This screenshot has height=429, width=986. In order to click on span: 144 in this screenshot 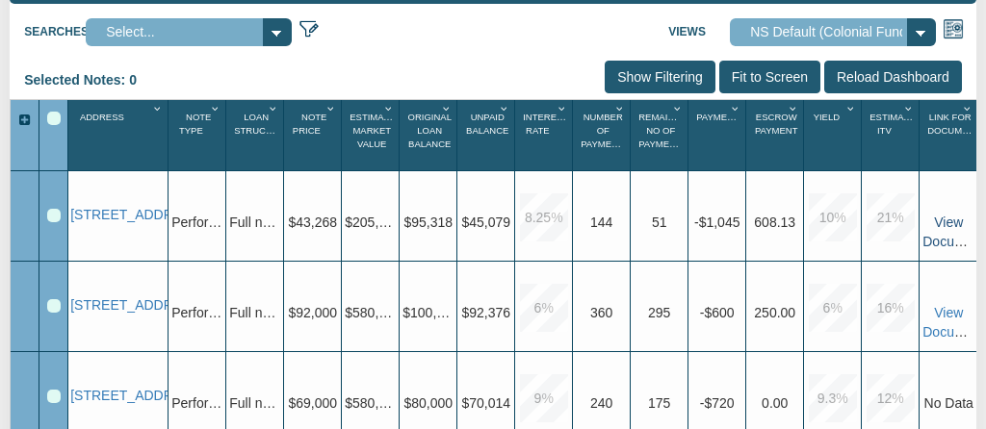, I will do `click(601, 222)`.